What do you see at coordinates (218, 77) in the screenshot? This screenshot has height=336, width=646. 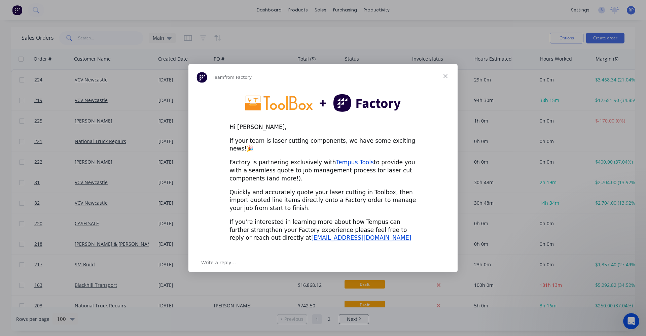 I see `span: Team` at bounding box center [218, 77].